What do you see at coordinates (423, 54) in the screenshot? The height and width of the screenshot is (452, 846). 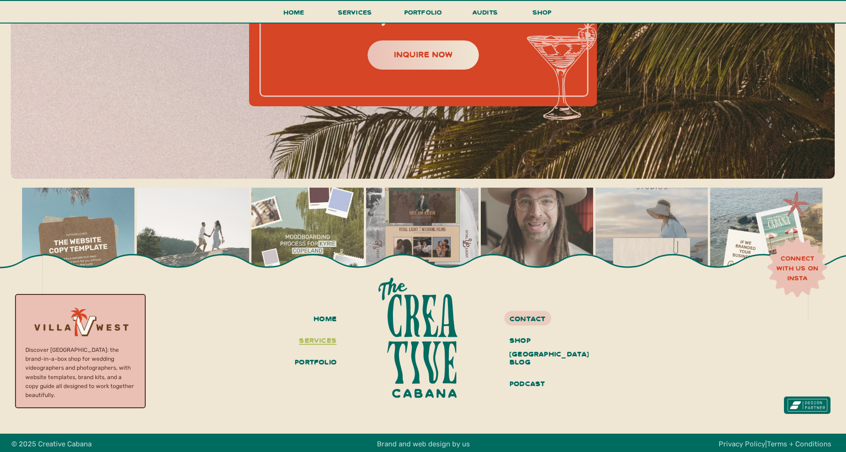 I see `h3: inquire now` at bounding box center [423, 54].